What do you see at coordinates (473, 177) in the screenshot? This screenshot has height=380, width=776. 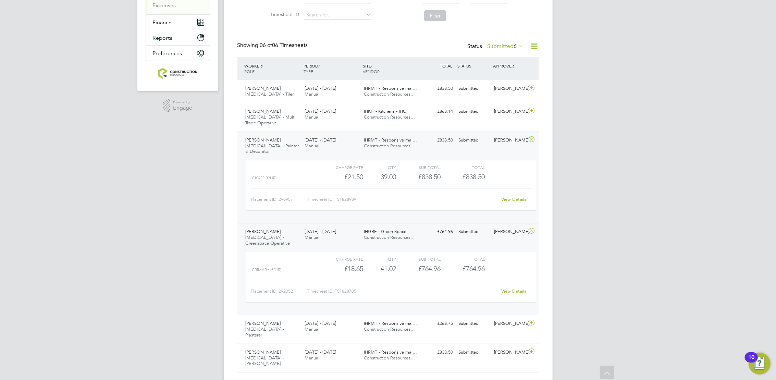 I see `span: £838.50` at bounding box center [473, 177].